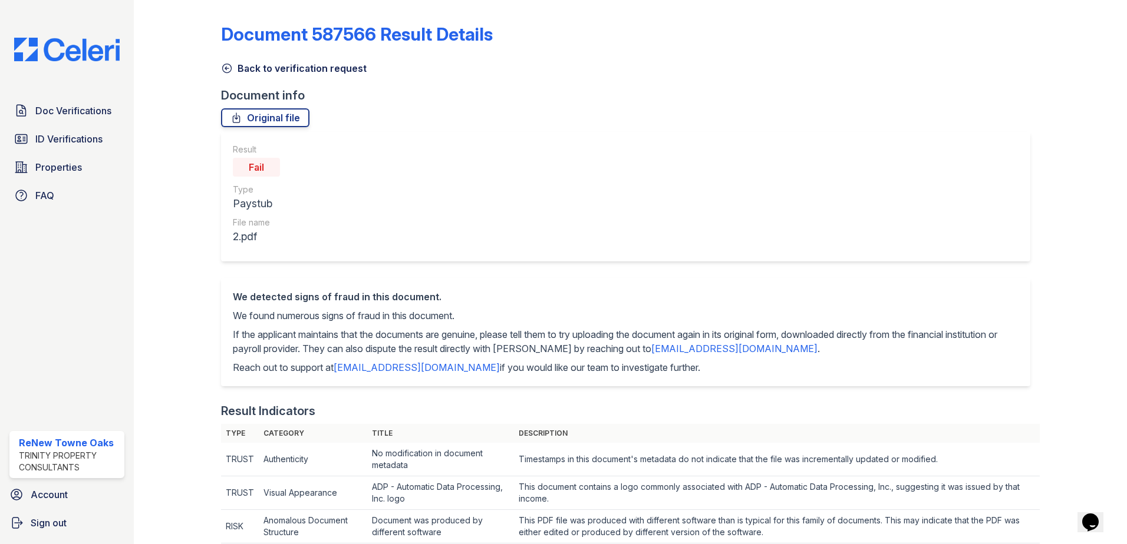 The image size is (1127, 544). What do you see at coordinates (256, 204) in the screenshot?
I see `div: Paystub` at bounding box center [256, 204].